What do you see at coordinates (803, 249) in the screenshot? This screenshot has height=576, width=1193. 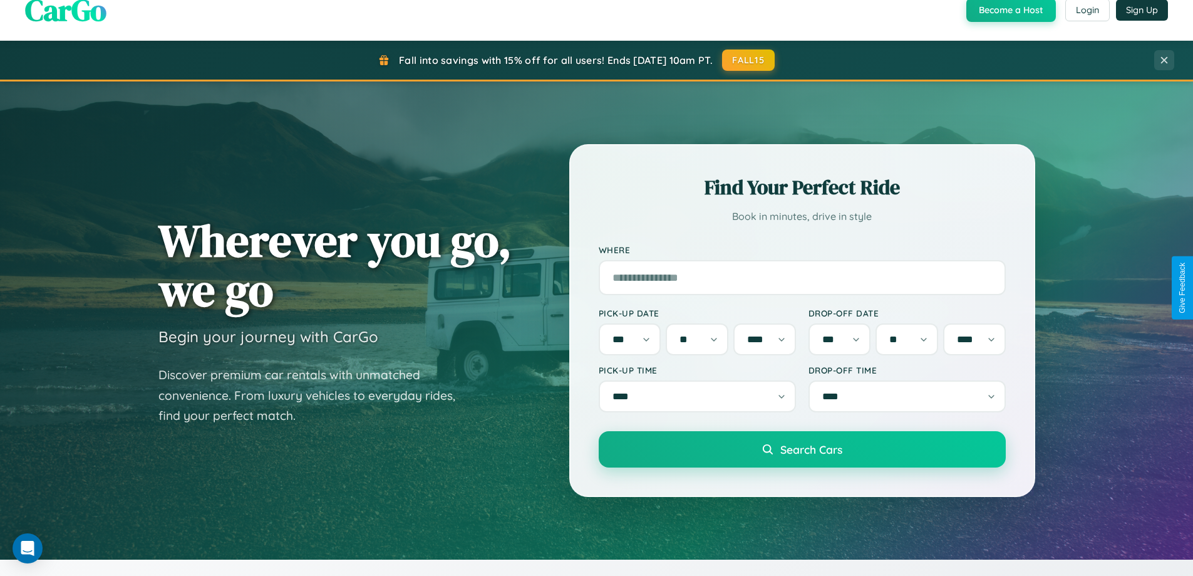 I see `label: Where` at bounding box center [803, 249].